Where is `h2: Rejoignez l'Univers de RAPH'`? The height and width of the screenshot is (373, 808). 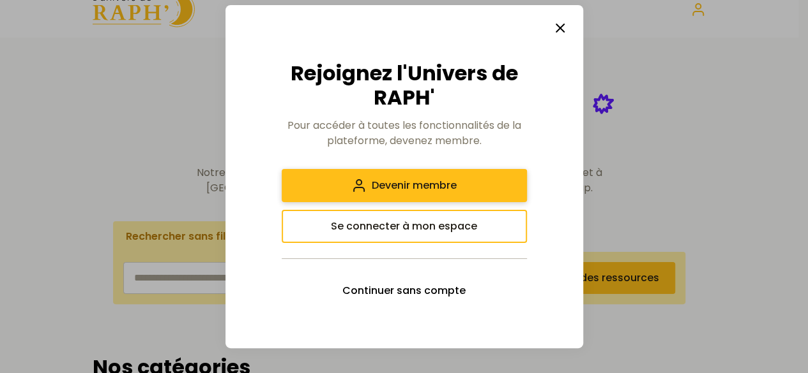 h2: Rejoignez l'Univers de RAPH' is located at coordinates (404, 86).